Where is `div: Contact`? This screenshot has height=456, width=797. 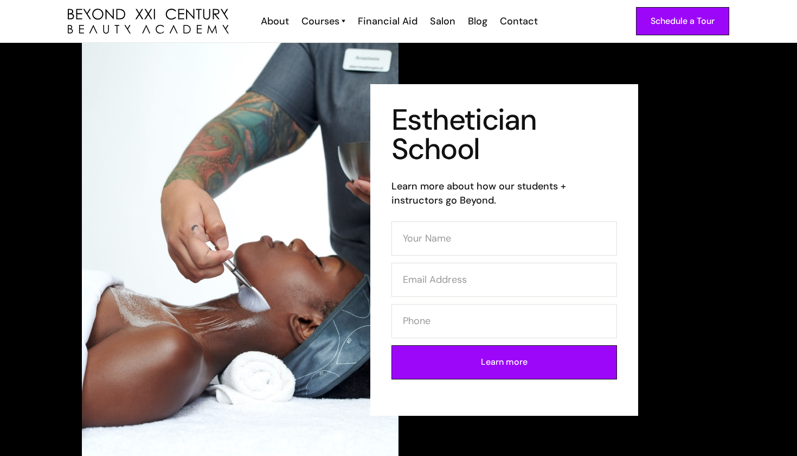
div: Contact is located at coordinates (519, 21).